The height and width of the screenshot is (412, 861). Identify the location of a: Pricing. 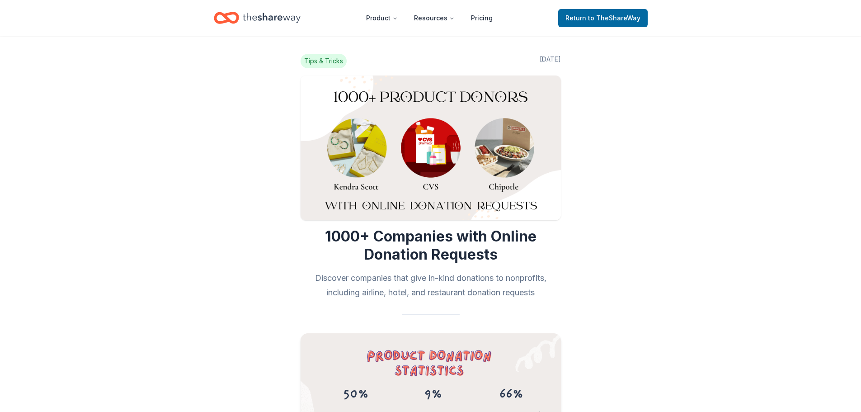
(482, 18).